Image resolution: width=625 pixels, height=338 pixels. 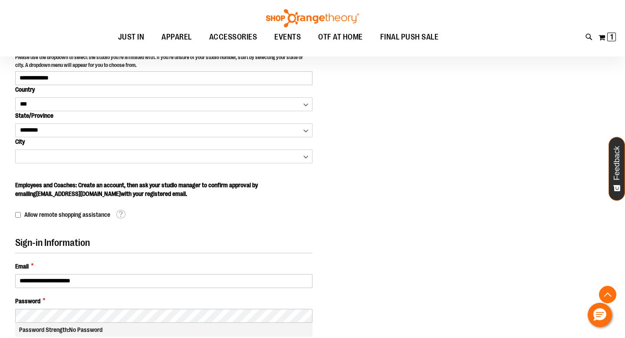 I want to click on img: Shop Orangetheory, so click(x=313, y=18).